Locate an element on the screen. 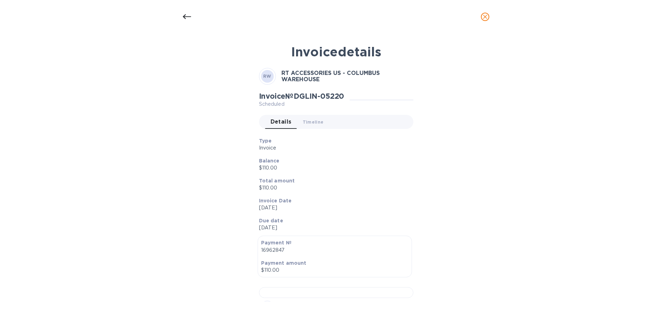  b: Total amount is located at coordinates (277, 181).